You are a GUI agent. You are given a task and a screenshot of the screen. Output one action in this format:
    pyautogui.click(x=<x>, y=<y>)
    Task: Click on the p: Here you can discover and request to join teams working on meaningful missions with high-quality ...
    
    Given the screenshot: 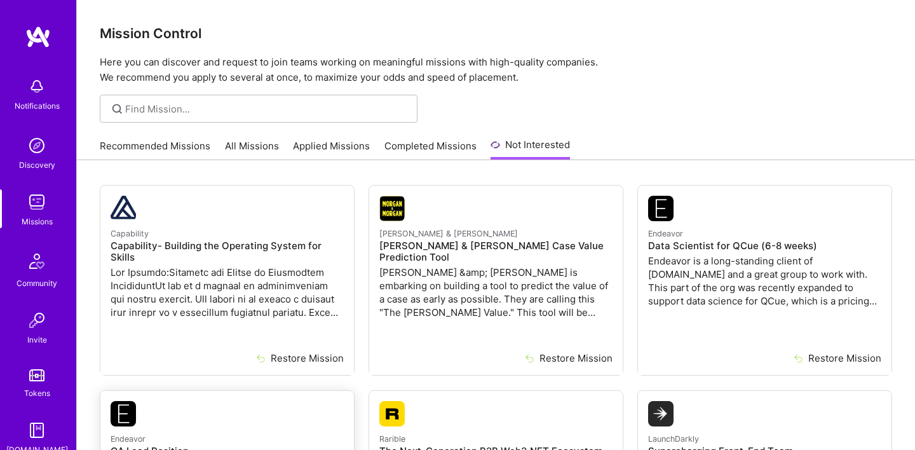 What is the action you would take?
    pyautogui.click(x=496, y=70)
    